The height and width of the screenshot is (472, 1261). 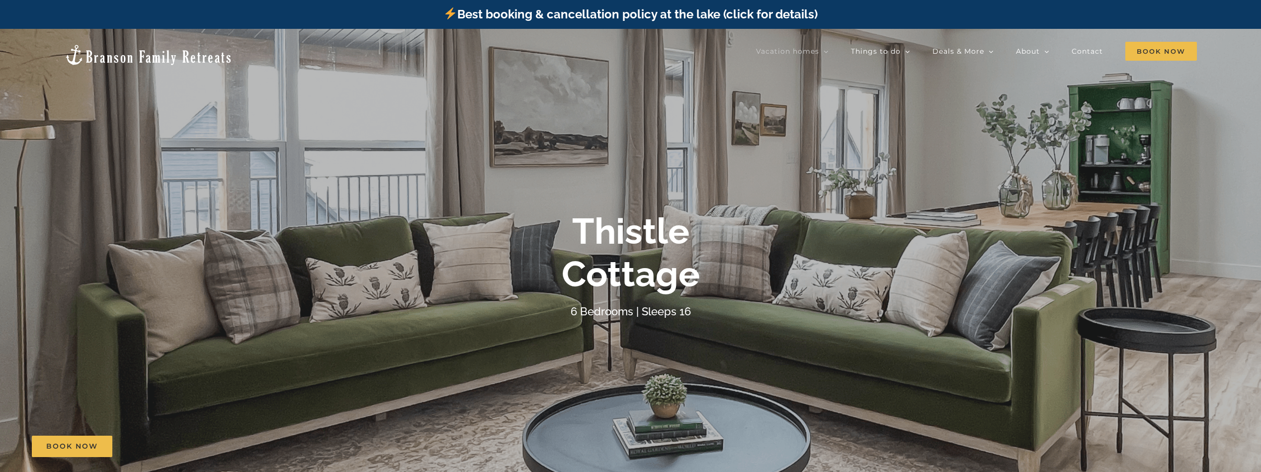 I want to click on a: Deals & More, so click(x=963, y=51).